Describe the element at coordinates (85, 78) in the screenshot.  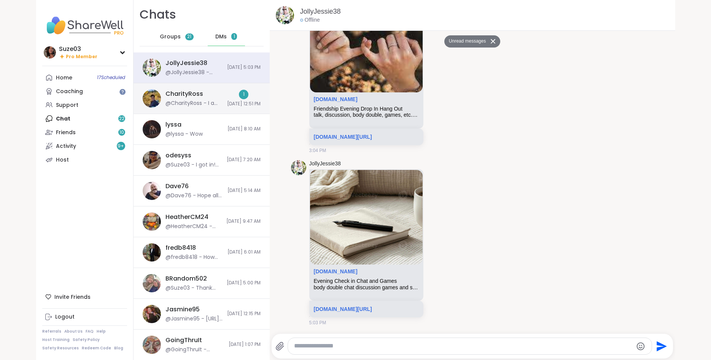
I see `a: Home17Scheduled` at that location.